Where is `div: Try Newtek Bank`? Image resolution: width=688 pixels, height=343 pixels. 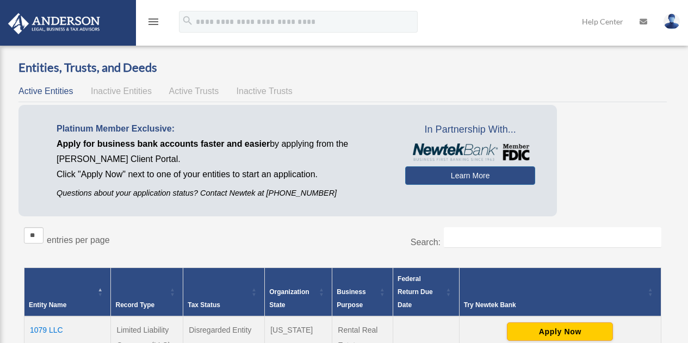 div: Try Newtek Bank is located at coordinates (554, 305).